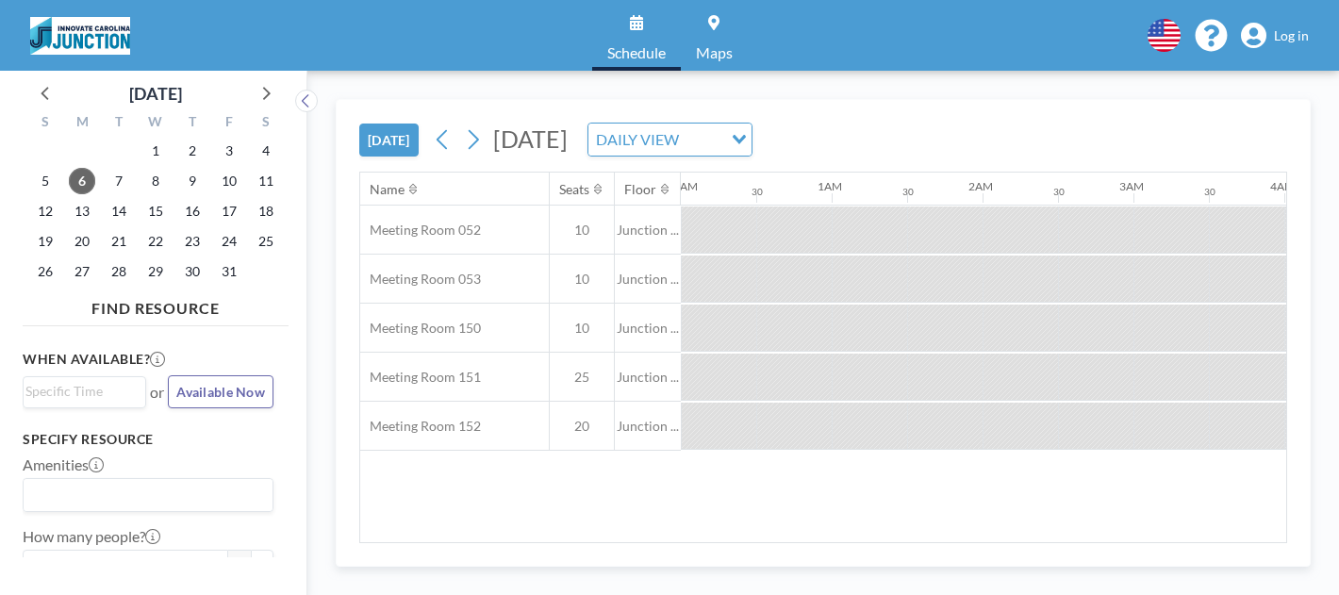  I want to click on span: Friday, October 31, 2025, so click(229, 271).